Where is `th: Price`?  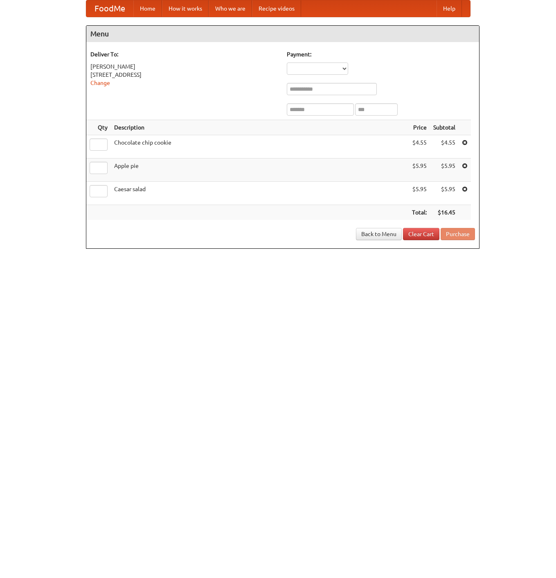
th: Price is located at coordinates (419, 128).